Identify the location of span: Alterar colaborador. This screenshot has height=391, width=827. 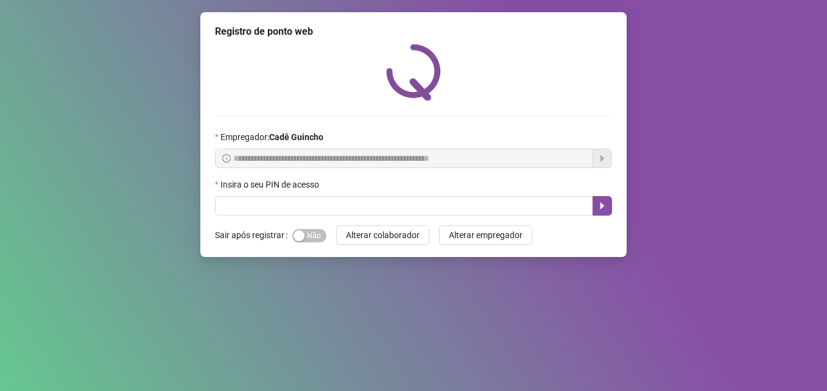
(383, 235).